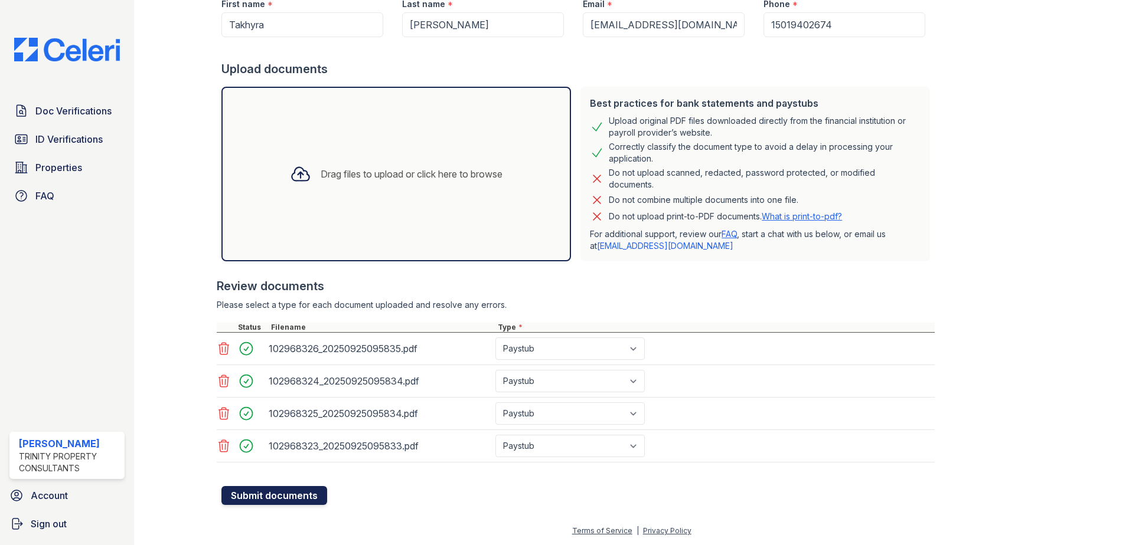 The image size is (1129, 545). What do you see at coordinates (274, 496) in the screenshot?
I see `button: Submit documents` at bounding box center [274, 496].